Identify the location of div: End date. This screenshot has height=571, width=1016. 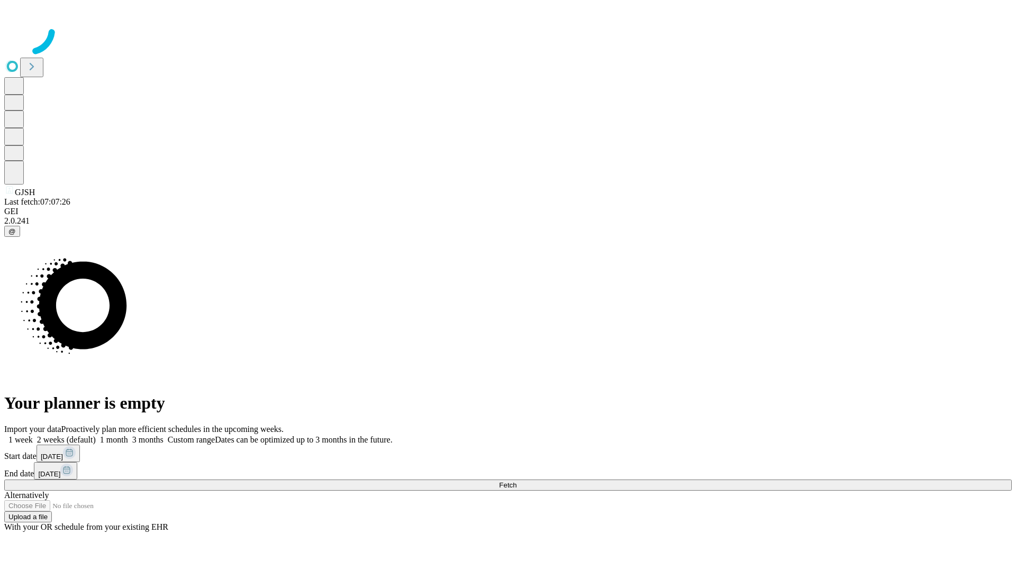
(508, 471).